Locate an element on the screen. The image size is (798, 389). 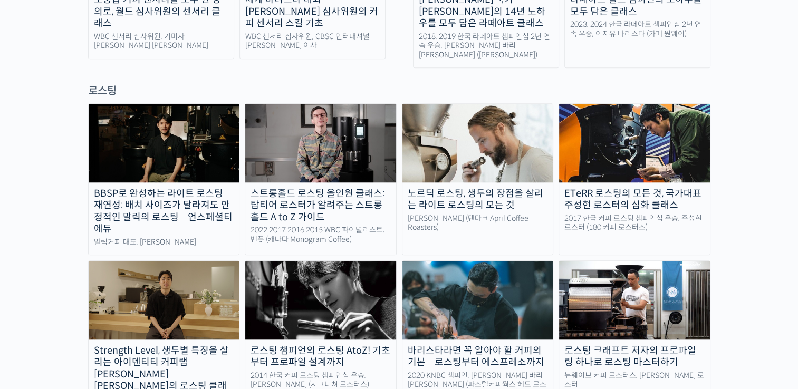
span: 설정 is located at coordinates (169, 322).